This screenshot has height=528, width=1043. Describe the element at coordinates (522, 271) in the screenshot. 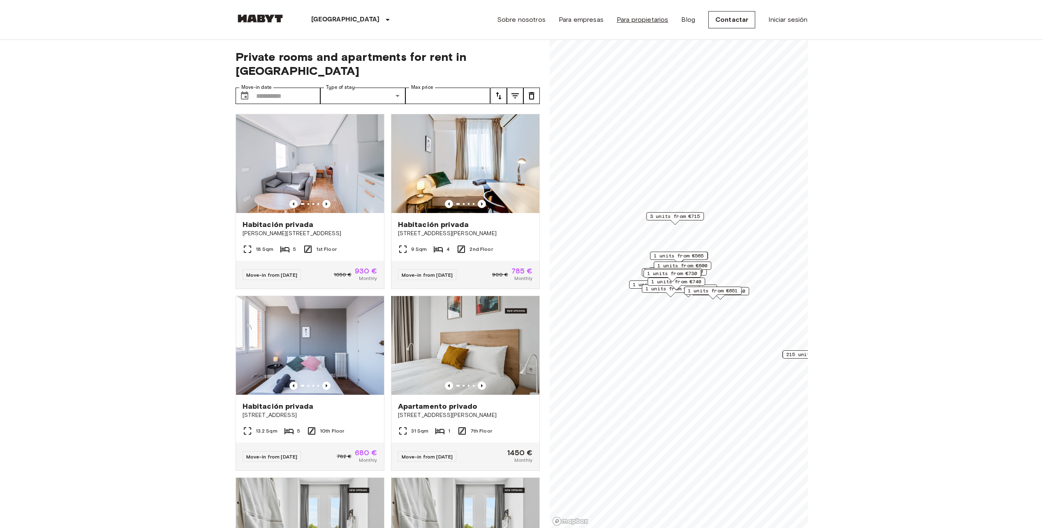

I see `span: 785 €` at that location.